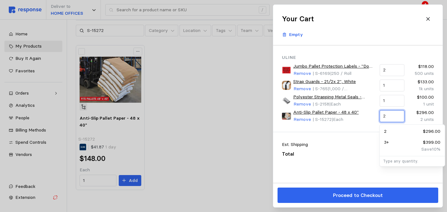  What do you see at coordinates (421, 104) in the screenshot?
I see `p: 1 unit` at bounding box center [421, 104].